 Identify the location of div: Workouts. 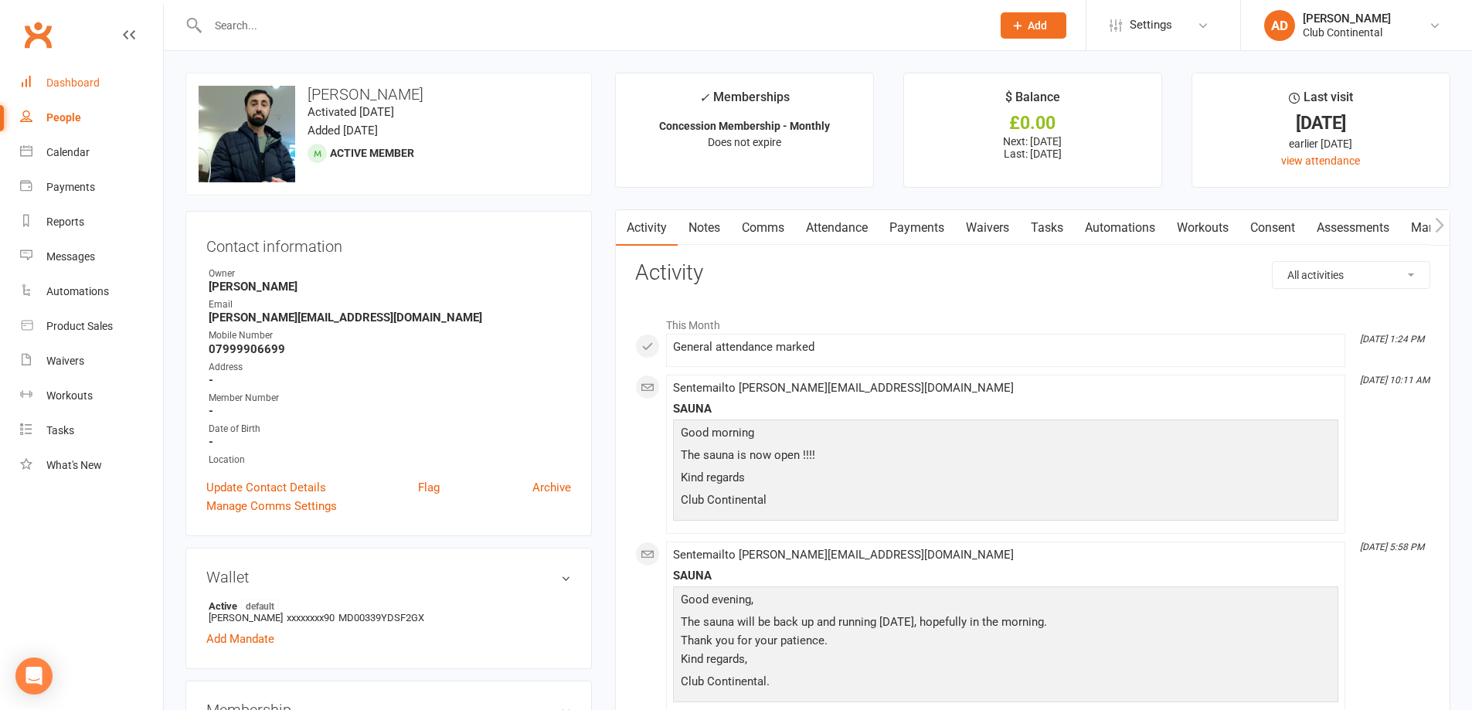
(70, 396).